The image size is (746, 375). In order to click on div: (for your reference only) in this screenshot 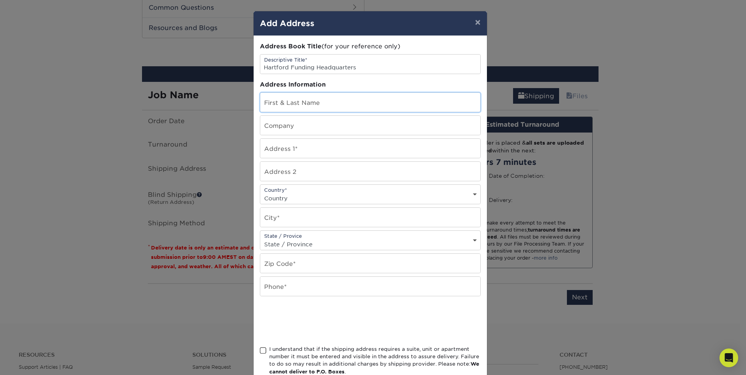, I will do `click(370, 46)`.